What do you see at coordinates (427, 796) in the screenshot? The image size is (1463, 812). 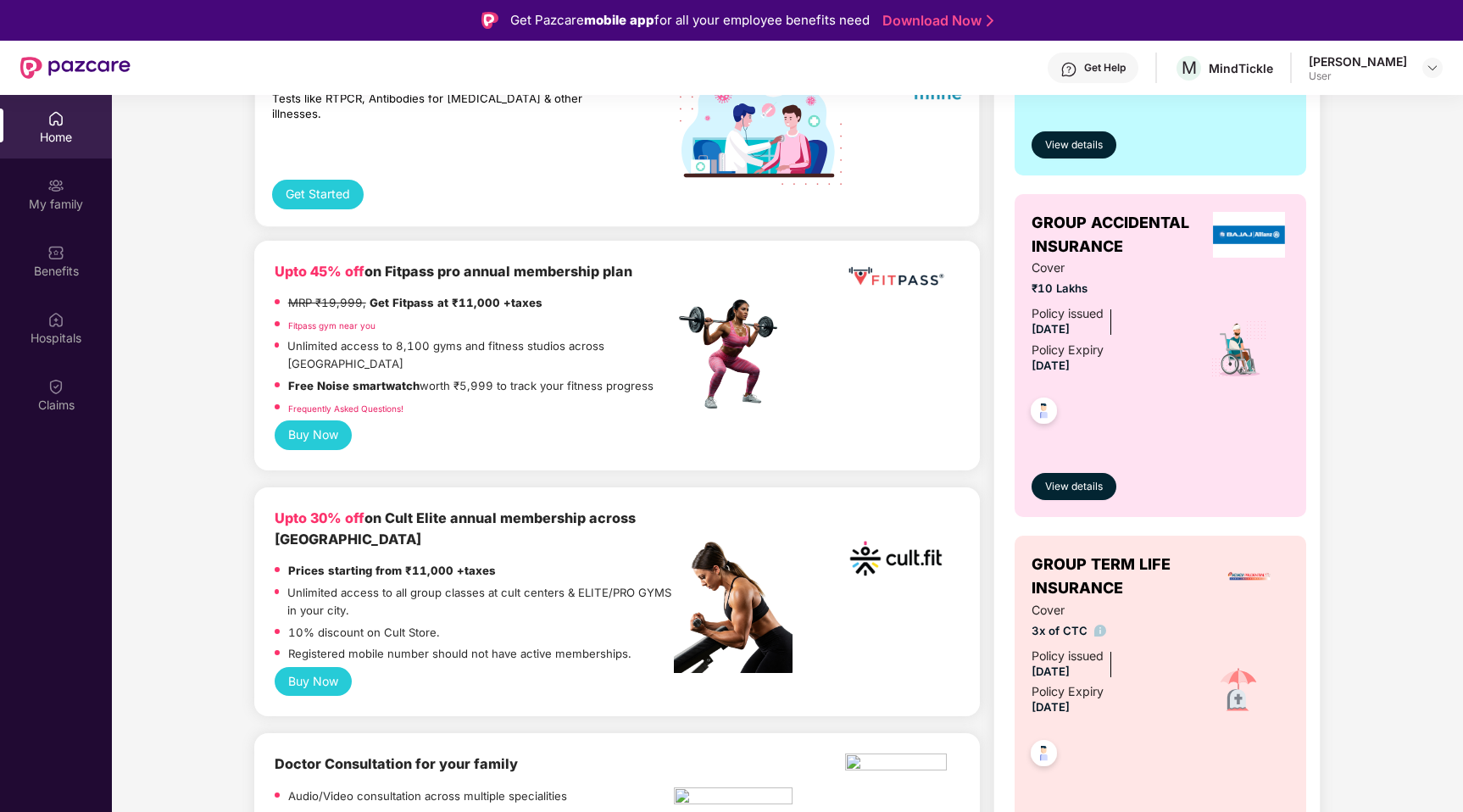 I see `p: Audio/Video consultation across multiple specialities` at bounding box center [427, 796].